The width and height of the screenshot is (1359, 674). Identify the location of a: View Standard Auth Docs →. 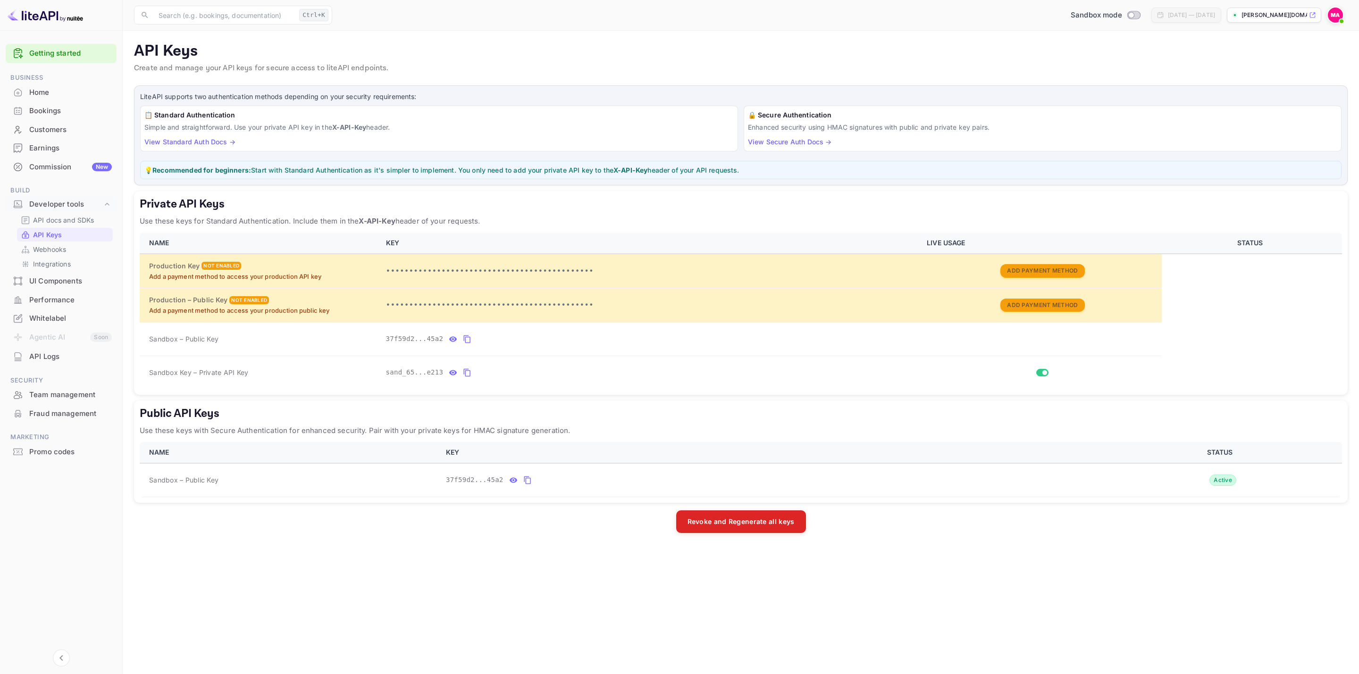
(190, 142).